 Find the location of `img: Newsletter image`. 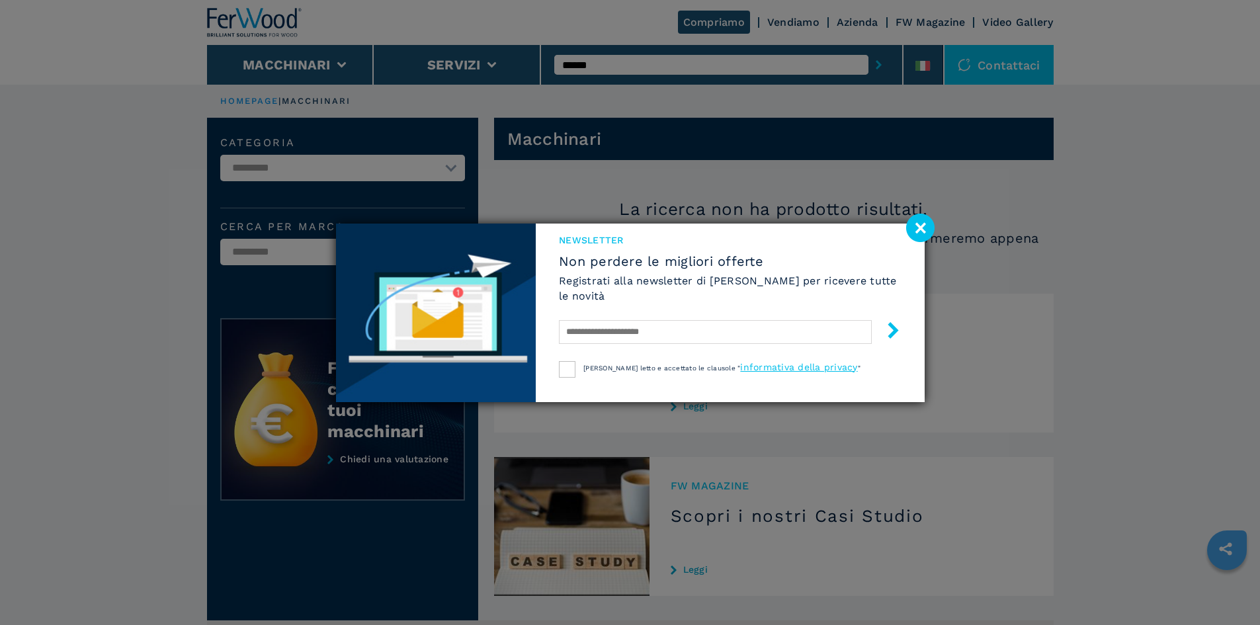

img: Newsletter image is located at coordinates (436, 313).